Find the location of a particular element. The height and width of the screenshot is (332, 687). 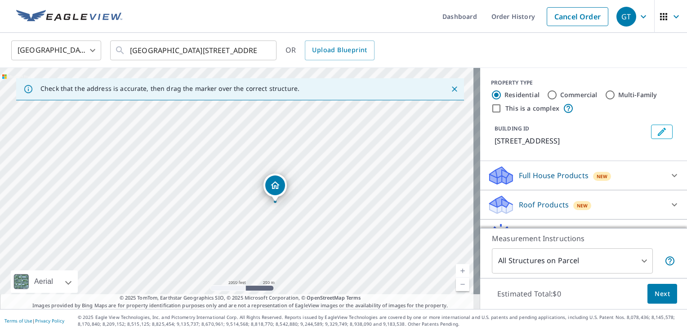

label: Commercial is located at coordinates (578, 95).